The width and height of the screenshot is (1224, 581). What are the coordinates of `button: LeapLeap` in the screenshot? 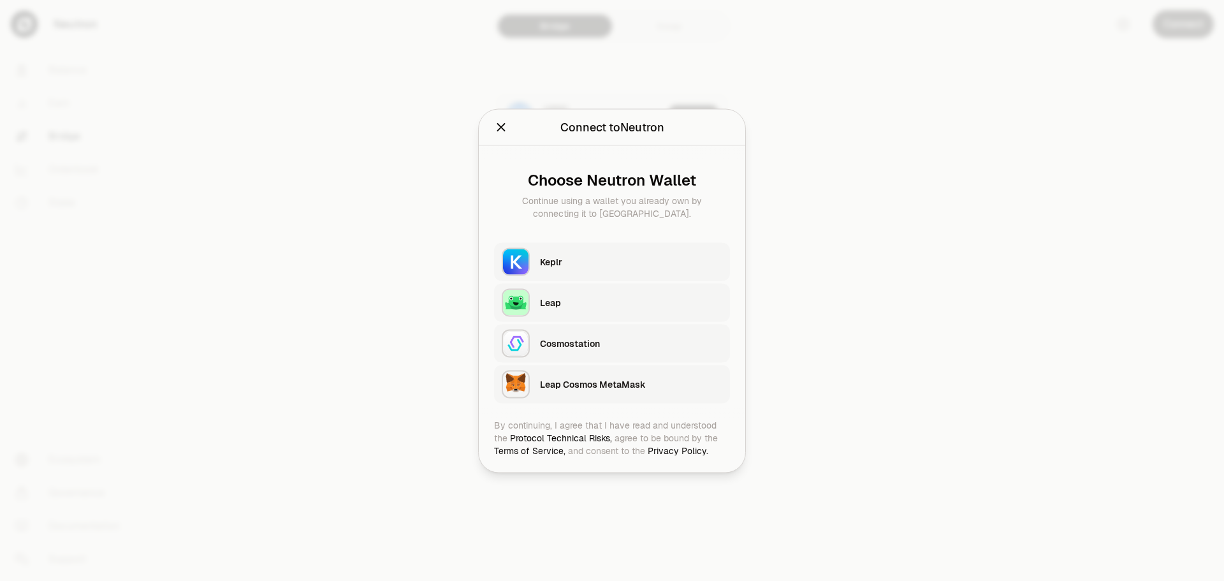 It's located at (612, 302).